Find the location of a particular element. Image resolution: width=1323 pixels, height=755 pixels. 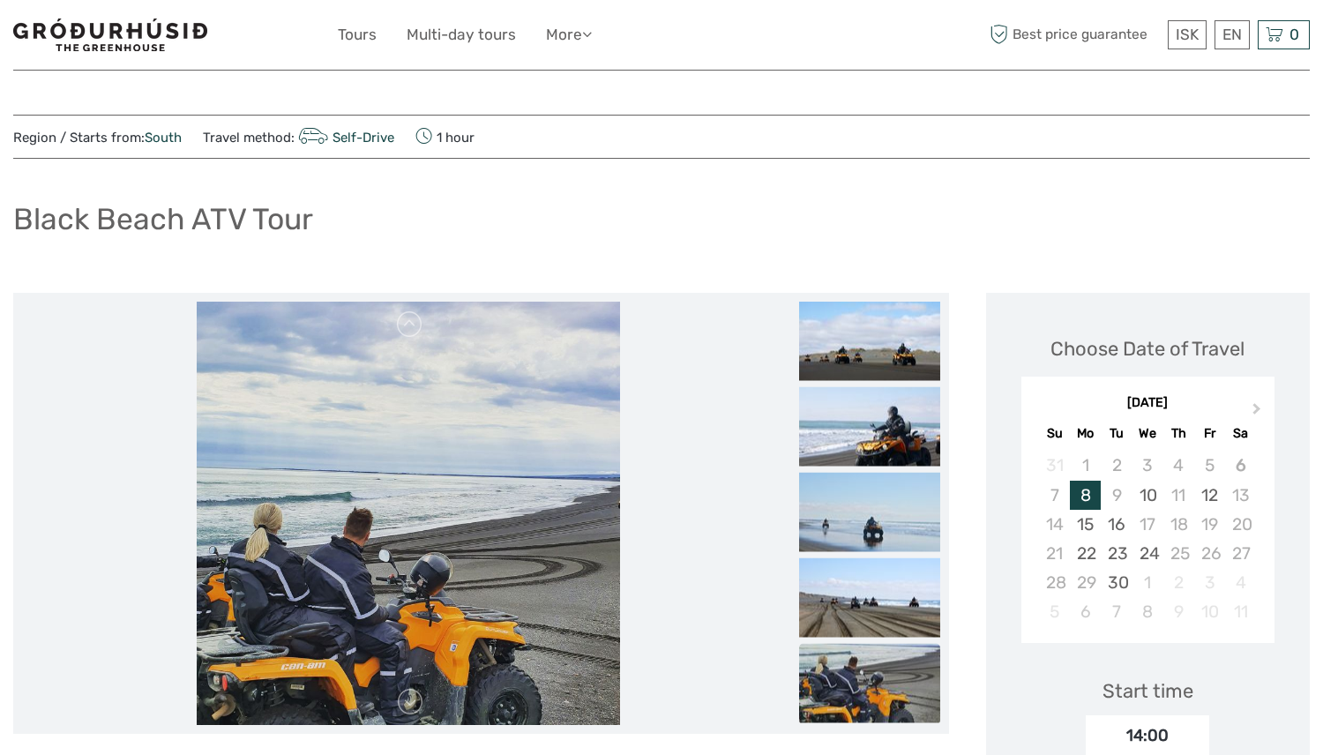

div: Not available Thursday, September 4th, 2025 is located at coordinates (1178, 465).